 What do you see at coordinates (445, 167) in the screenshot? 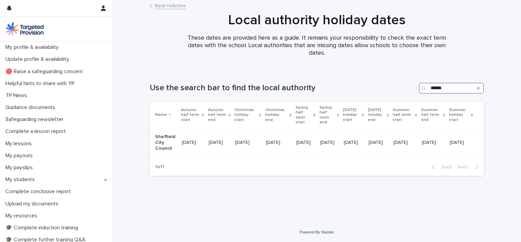
I see `span: Back` at bounding box center [445, 167].